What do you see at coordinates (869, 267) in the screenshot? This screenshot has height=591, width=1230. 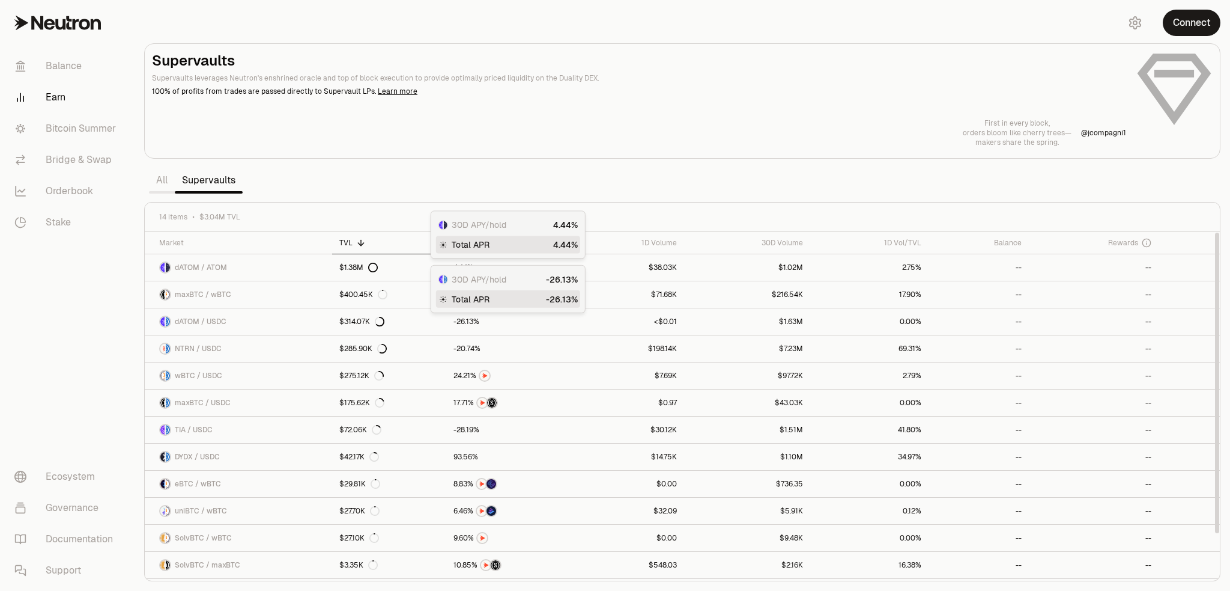 I see `a: 2.75%` at bounding box center [869, 267].